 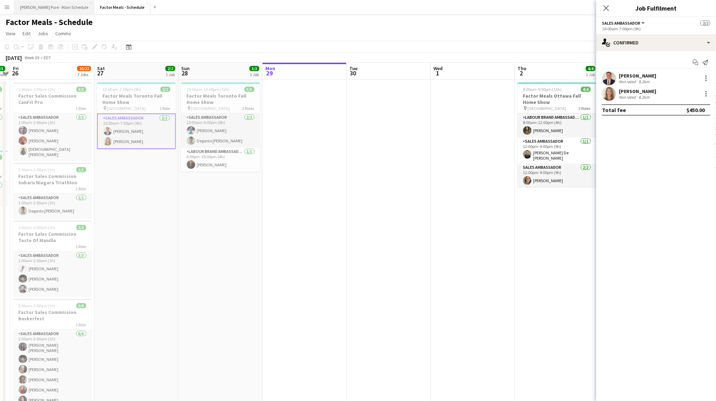 What do you see at coordinates (52, 190) in the screenshot?
I see `div: 1:00am-2:00am (1h)1/1Factor Sales Commission Subaru Niagara Triathlon1 RoleSales Ambassador1/11:0...` at bounding box center [52, 190].